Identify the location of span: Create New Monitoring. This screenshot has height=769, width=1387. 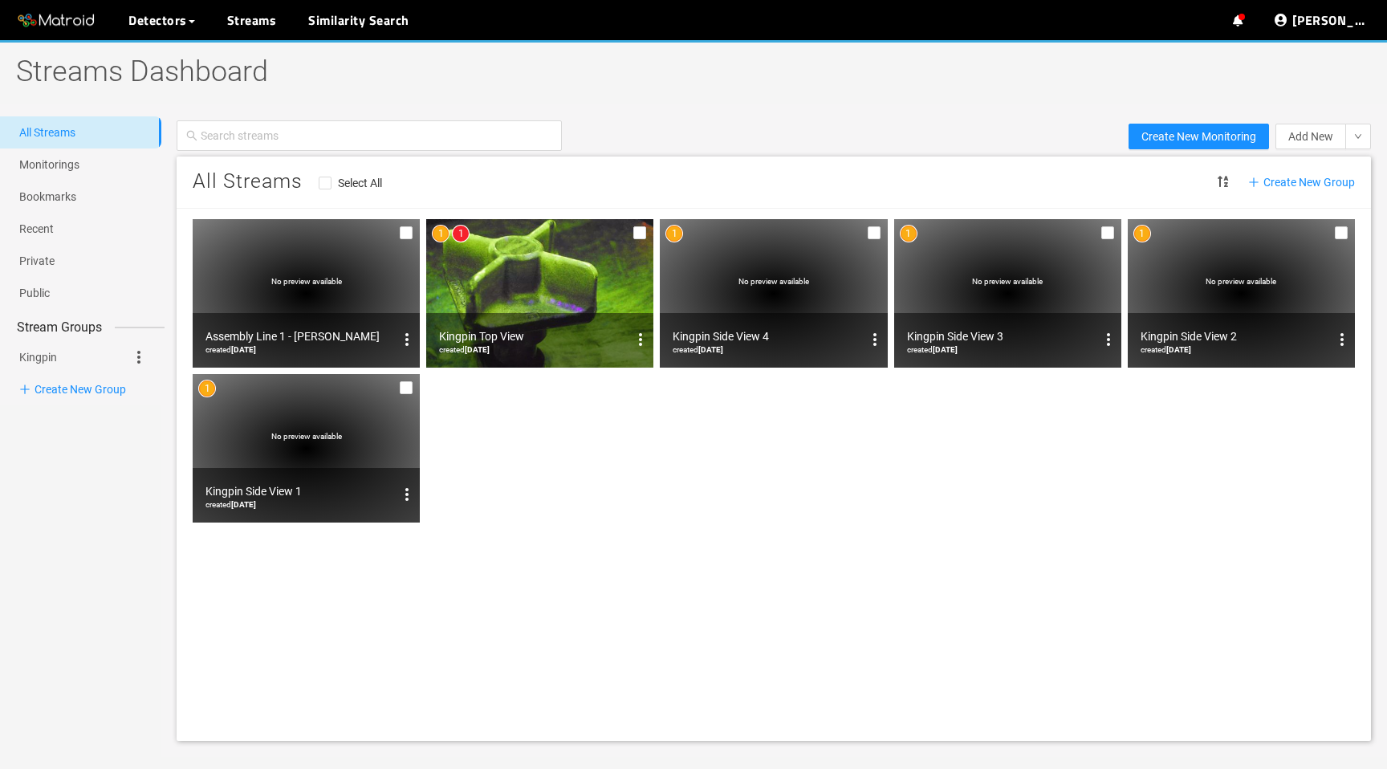
(1199, 136).